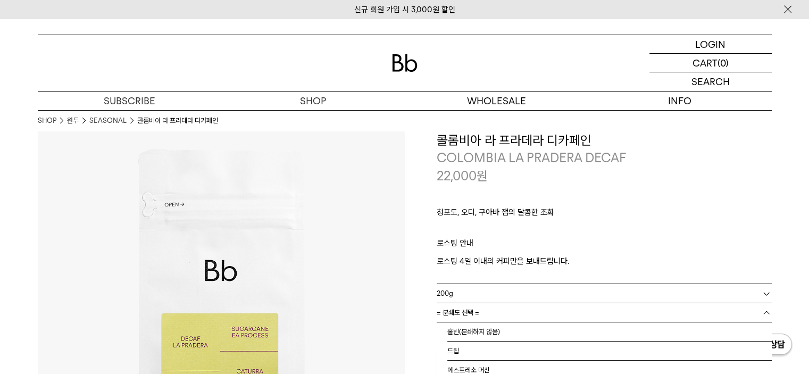 This screenshot has width=809, height=374. Describe the element at coordinates (610, 332) in the screenshot. I see `li: 홀빈(분쇄하지 않음)` at that location.